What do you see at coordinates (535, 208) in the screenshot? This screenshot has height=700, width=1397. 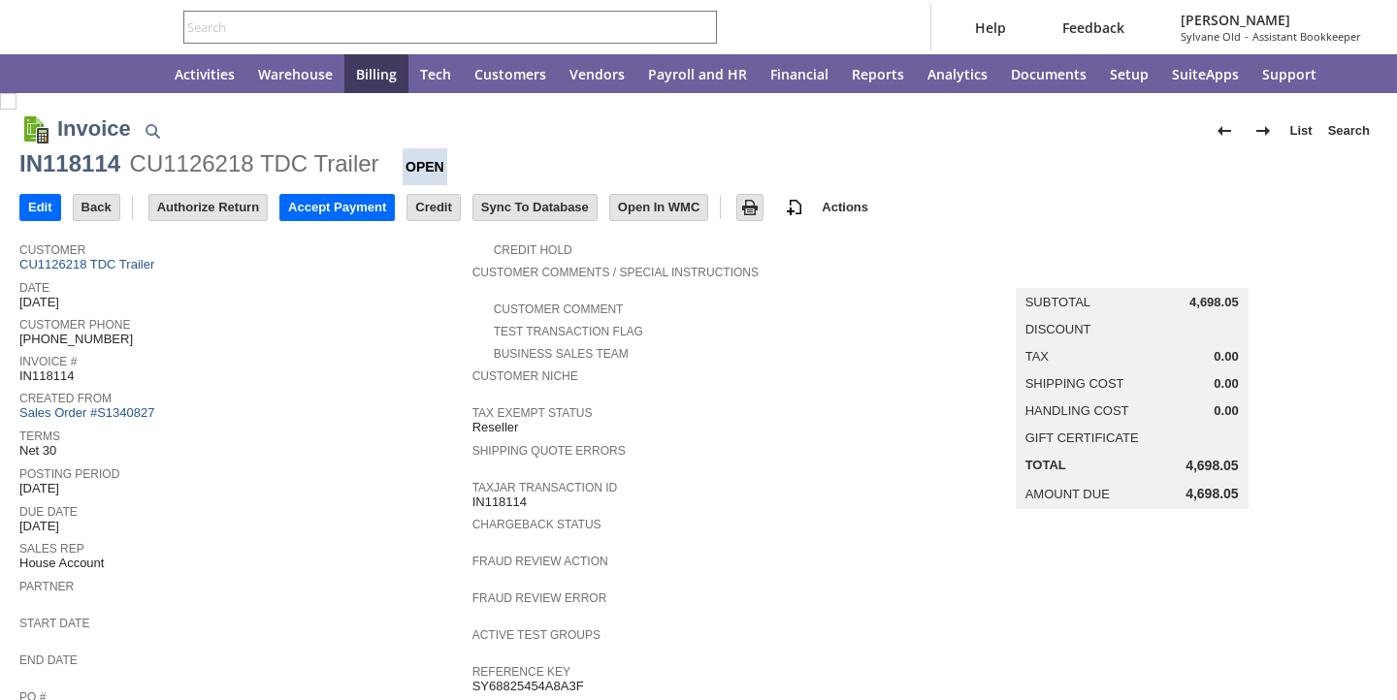 I see `input: Sync To Database` at bounding box center [535, 208].